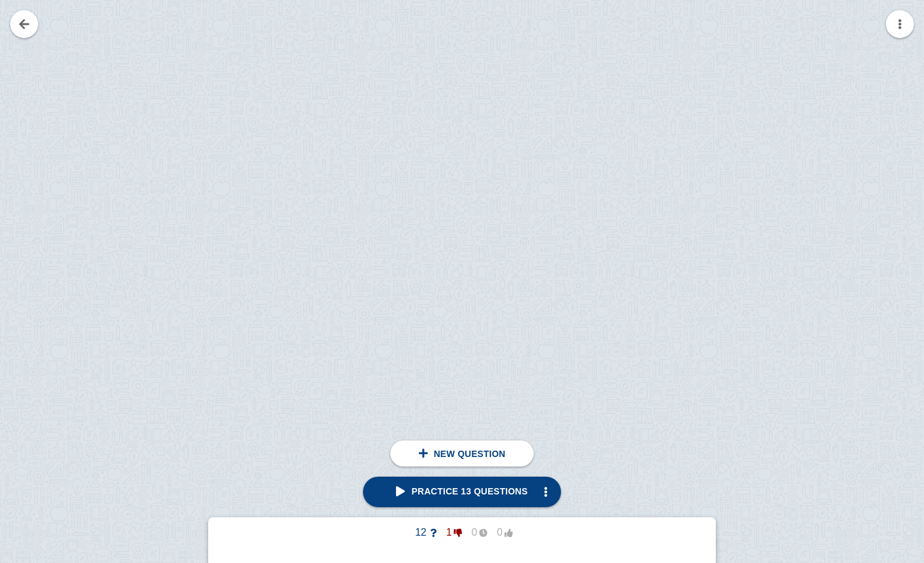  I want to click on a: Go back to your notes, so click(24, 24).